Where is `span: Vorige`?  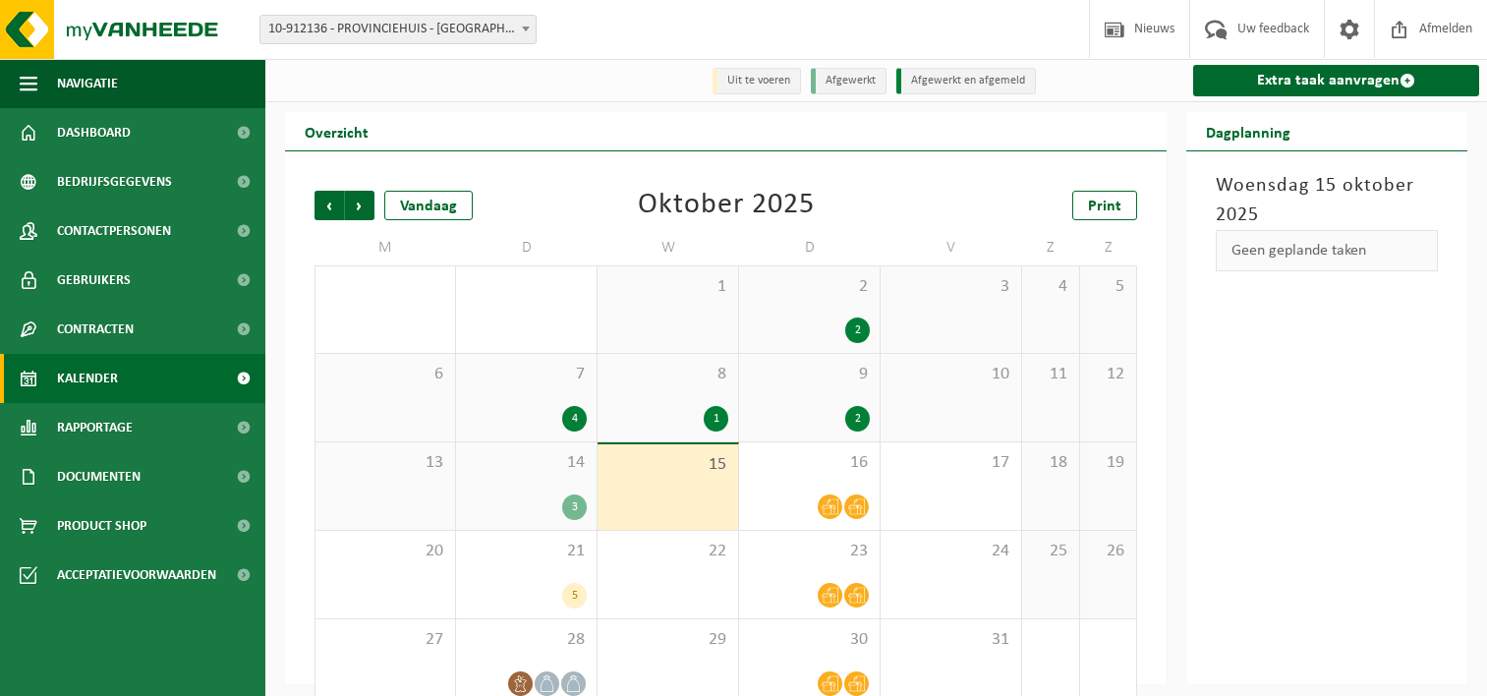
span: Vorige is located at coordinates (329, 205).